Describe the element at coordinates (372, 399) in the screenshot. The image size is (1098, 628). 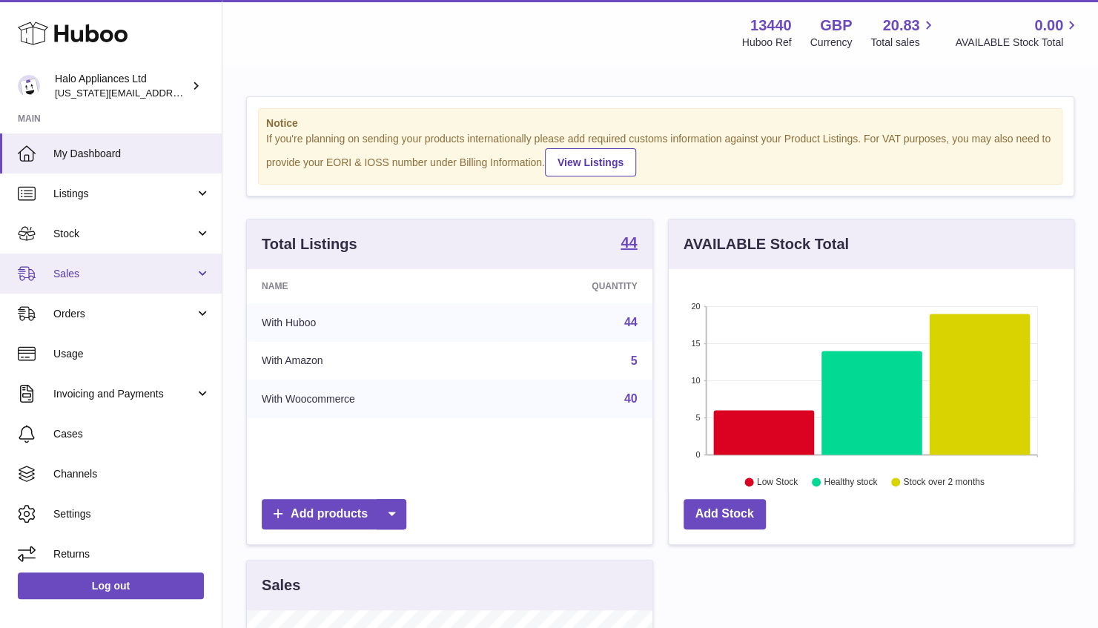
I see `td: With Woocommerce` at that location.